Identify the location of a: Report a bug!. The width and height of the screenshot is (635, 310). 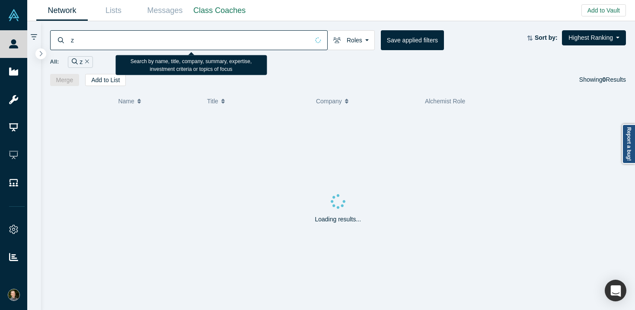
(628, 144).